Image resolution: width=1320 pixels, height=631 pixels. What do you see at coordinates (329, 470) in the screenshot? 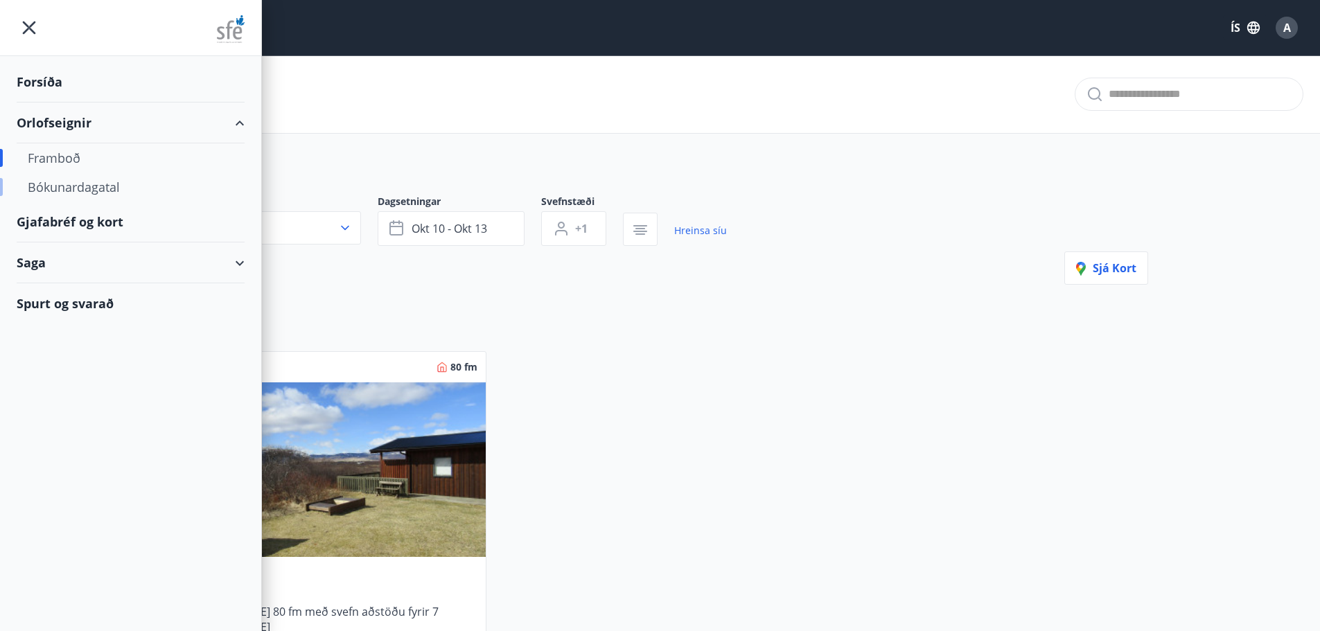
I see `img: Paella dish` at bounding box center [329, 470].